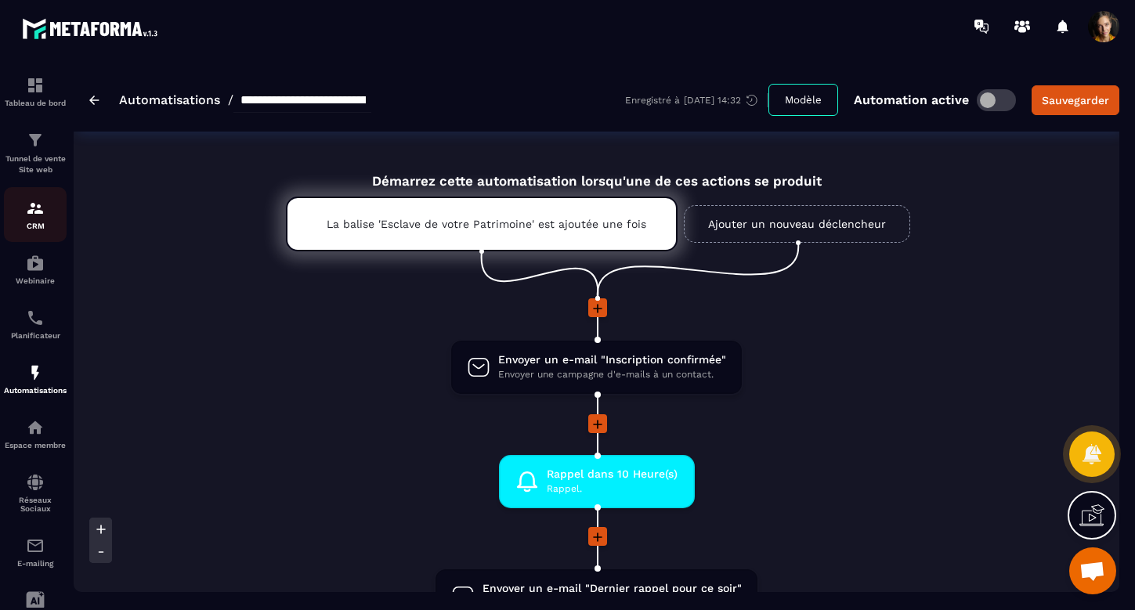 The width and height of the screenshot is (1135, 610). I want to click on a: formationformationCRM, so click(35, 215).